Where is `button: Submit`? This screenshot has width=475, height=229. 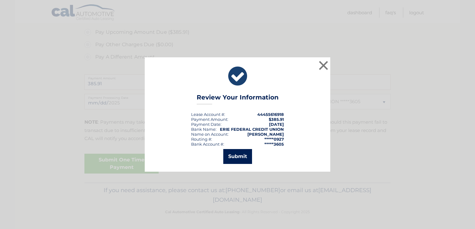
button: Submit is located at coordinates (238, 156).